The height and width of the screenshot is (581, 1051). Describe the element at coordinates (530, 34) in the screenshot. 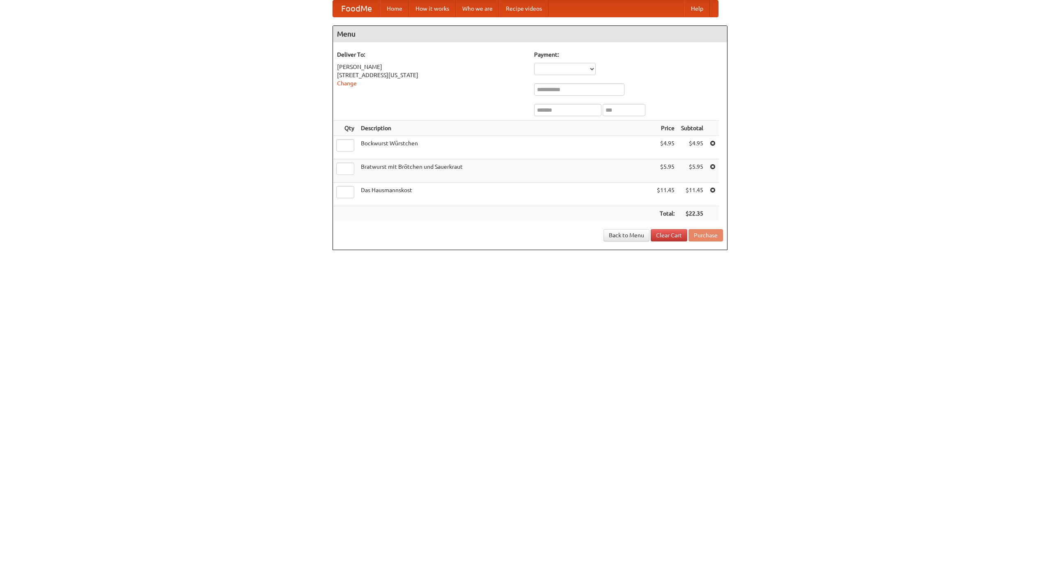

I see `h4: Menu` at that location.